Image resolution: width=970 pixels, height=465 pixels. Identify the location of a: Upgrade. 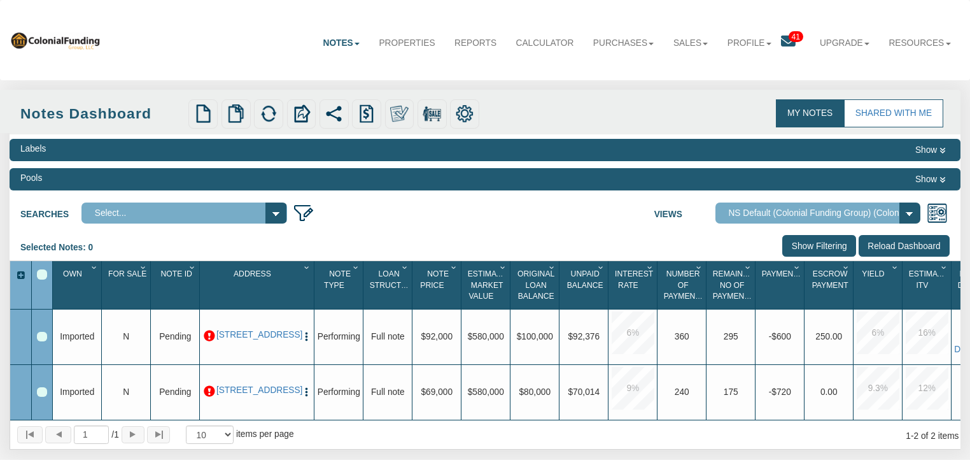
(845, 43).